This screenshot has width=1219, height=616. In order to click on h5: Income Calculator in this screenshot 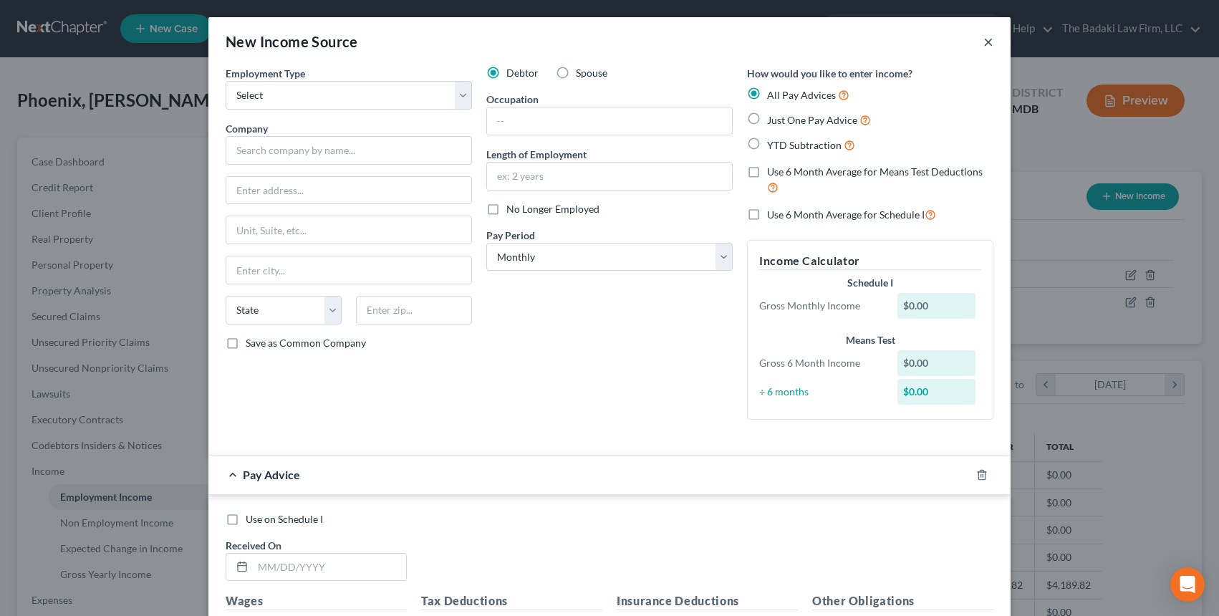, I will do `click(870, 261)`.